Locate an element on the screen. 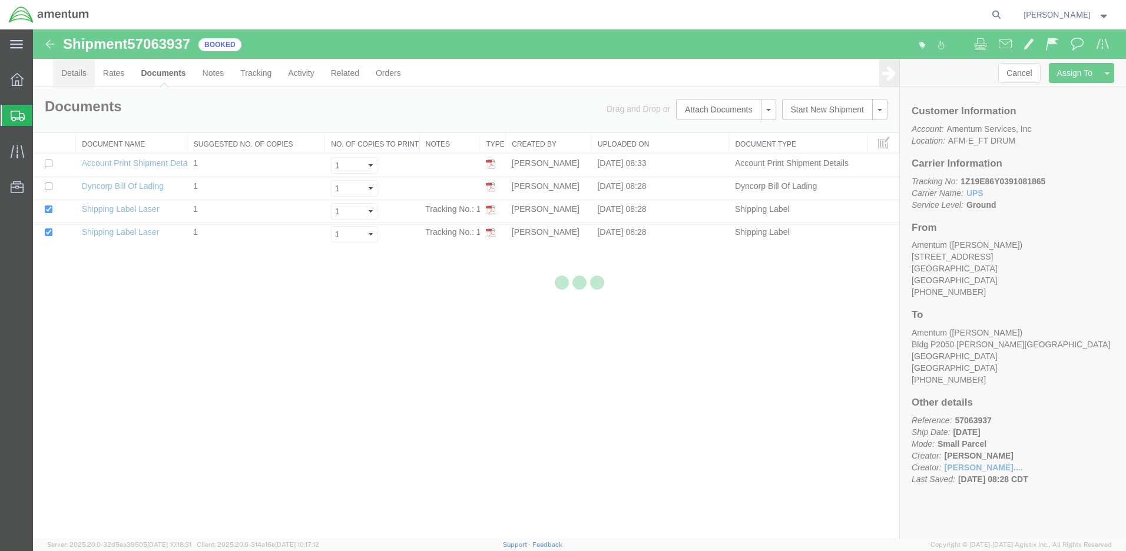 The image size is (1126, 551). a: Support is located at coordinates (517, 545).